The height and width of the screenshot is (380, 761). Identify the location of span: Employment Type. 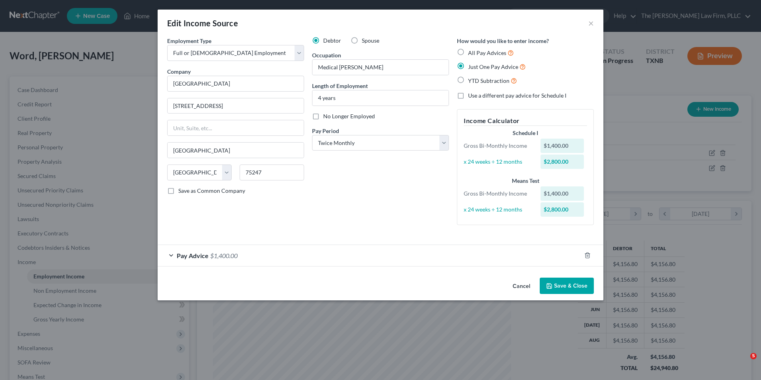
(189, 41).